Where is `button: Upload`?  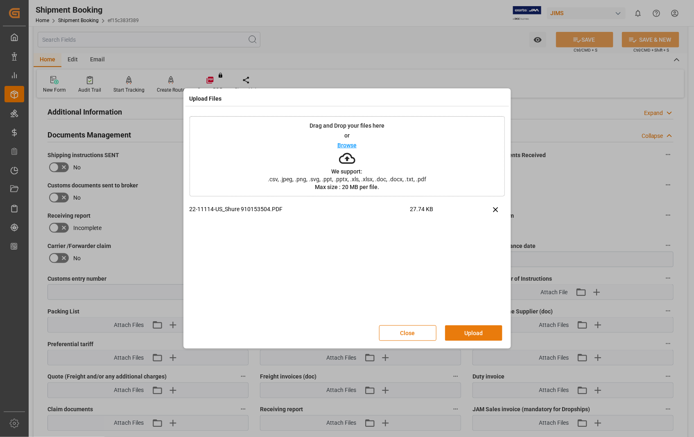
button: Upload is located at coordinates (474, 333).